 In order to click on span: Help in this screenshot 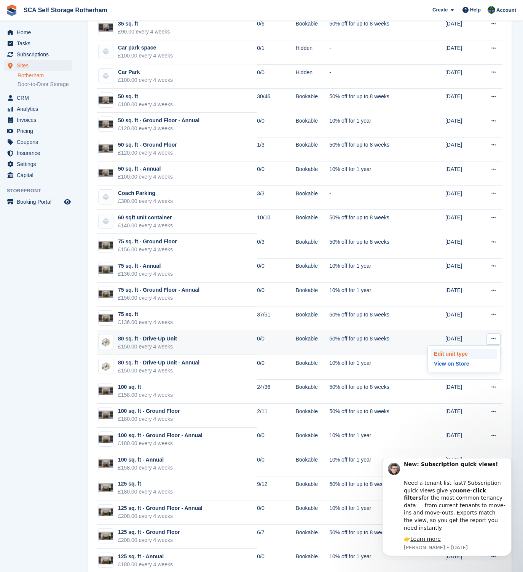, I will do `click(475, 10)`.